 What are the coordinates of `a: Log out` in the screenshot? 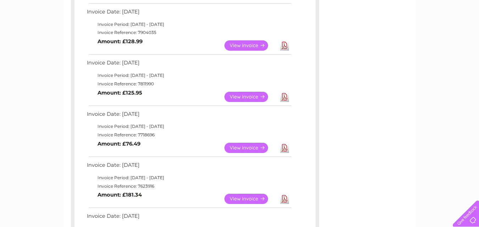 It's located at (463, 33).